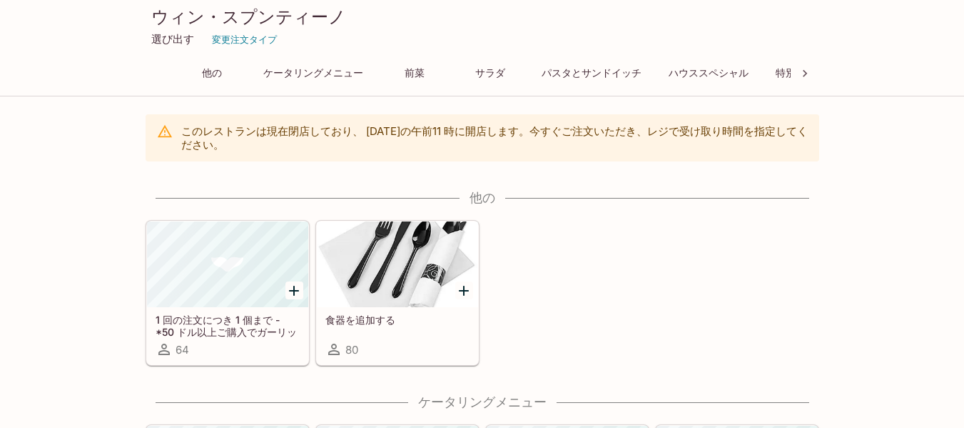  Describe the element at coordinates (495, 138) in the screenshot. I see `font: 。今すぐご注文いただき、レジで受け取り時間を指定してください。` at that location.